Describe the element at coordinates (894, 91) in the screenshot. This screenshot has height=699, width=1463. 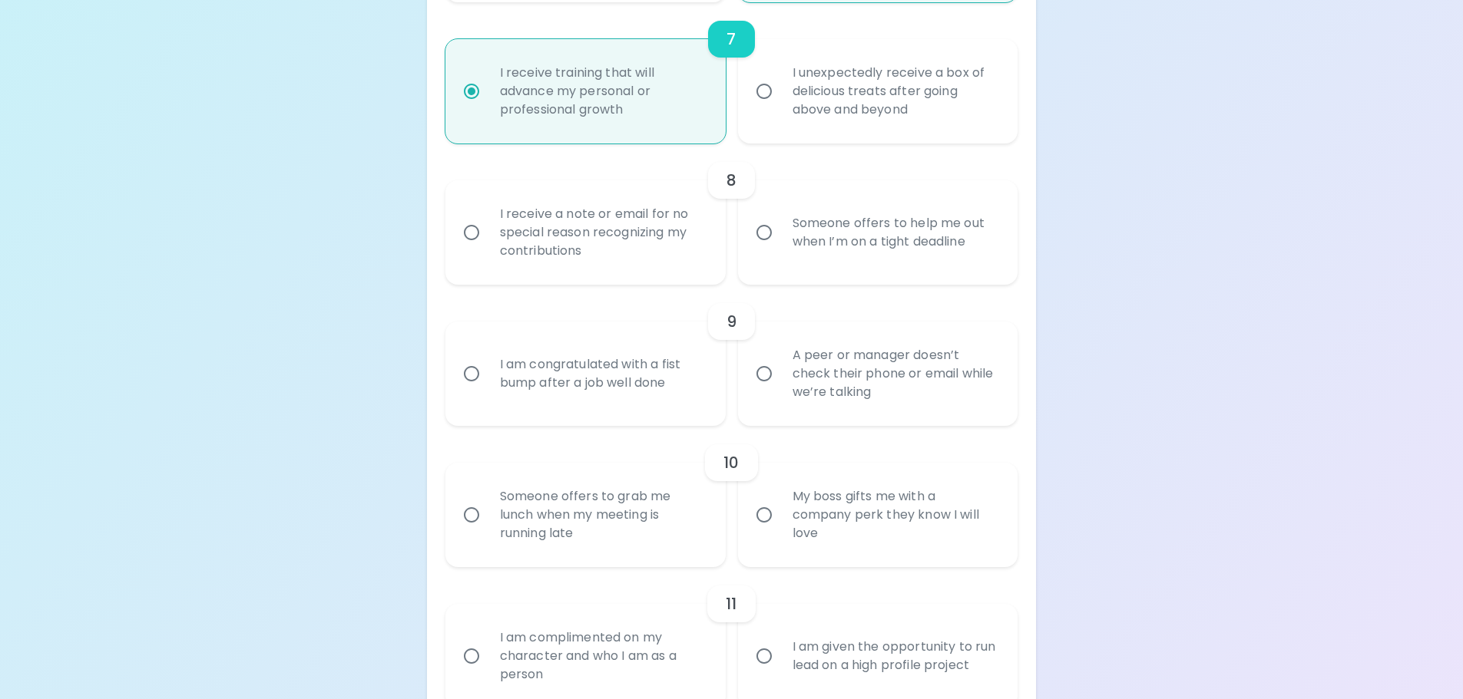
I see `div: I unexpectedly receive a box of delicious treats after going above and beyond` at that location.